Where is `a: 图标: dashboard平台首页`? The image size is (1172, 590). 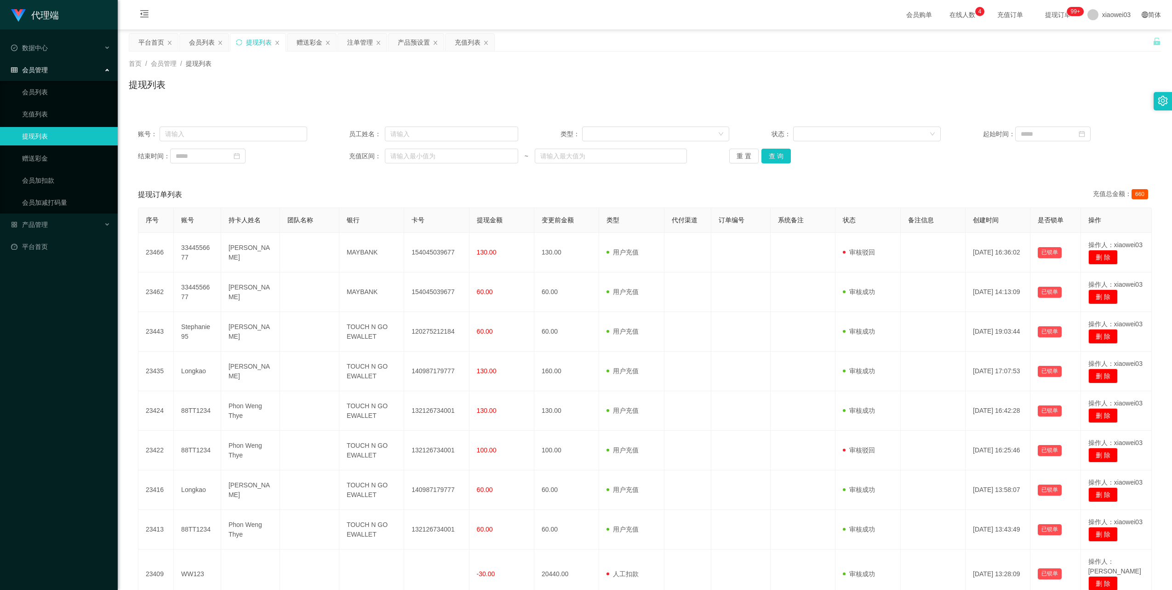 a: 图标: dashboard平台首页 is located at coordinates (61, 247).